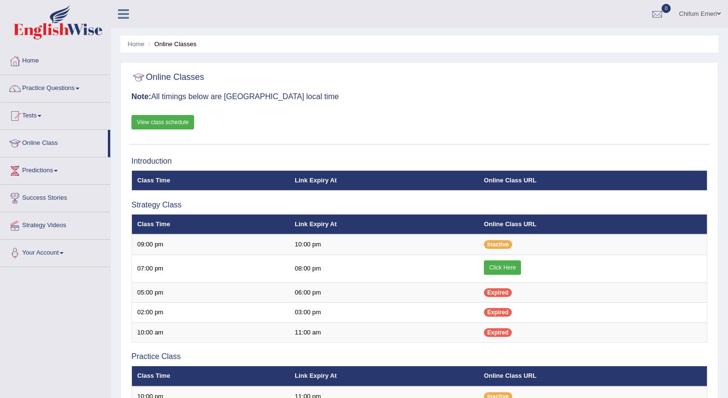 This screenshot has width=728, height=398. Describe the element at coordinates (55, 170) in the screenshot. I see `a: Predictions` at that location.